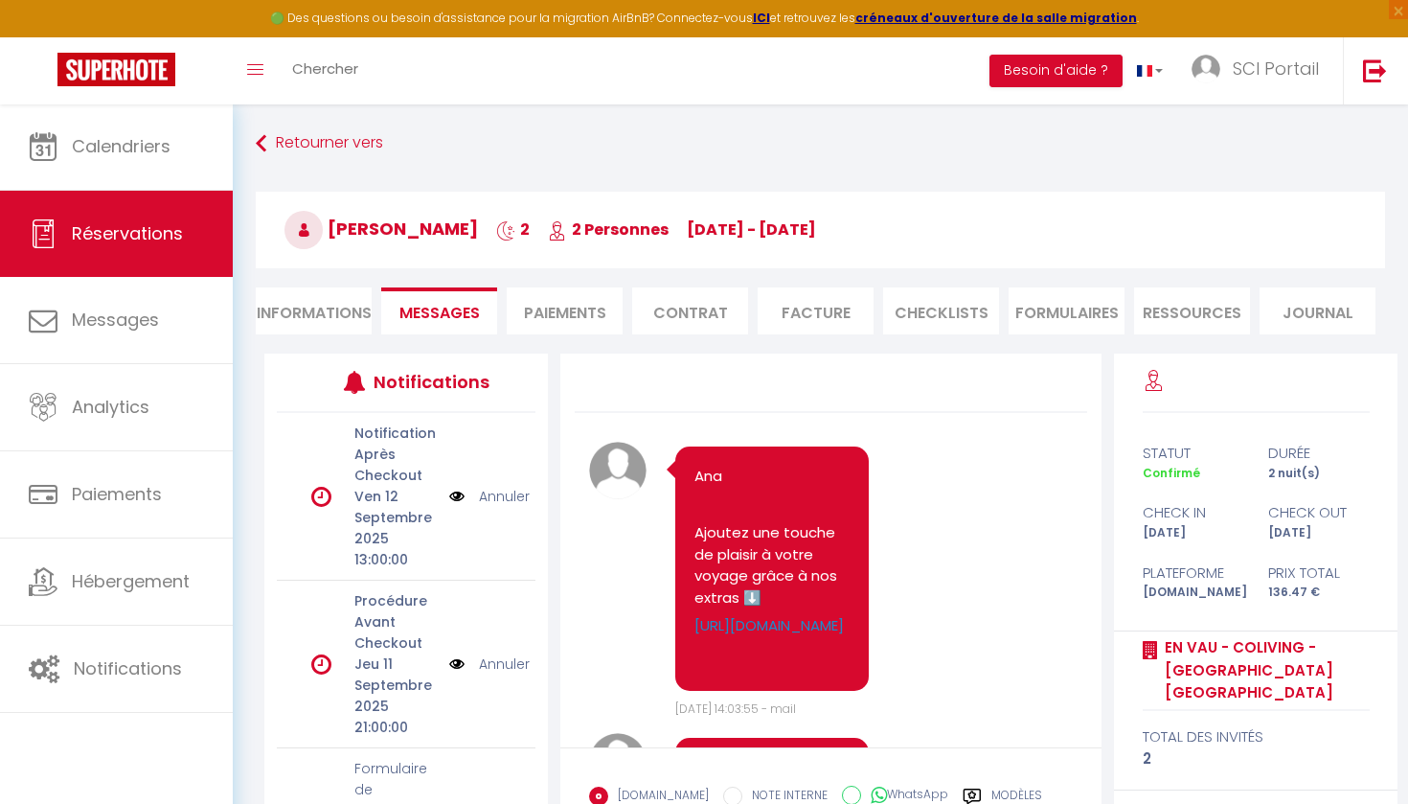 Image resolution: width=1408 pixels, height=804 pixels. Describe the element at coordinates (396, 454) in the screenshot. I see `p: Notification Après Checkout` at that location.